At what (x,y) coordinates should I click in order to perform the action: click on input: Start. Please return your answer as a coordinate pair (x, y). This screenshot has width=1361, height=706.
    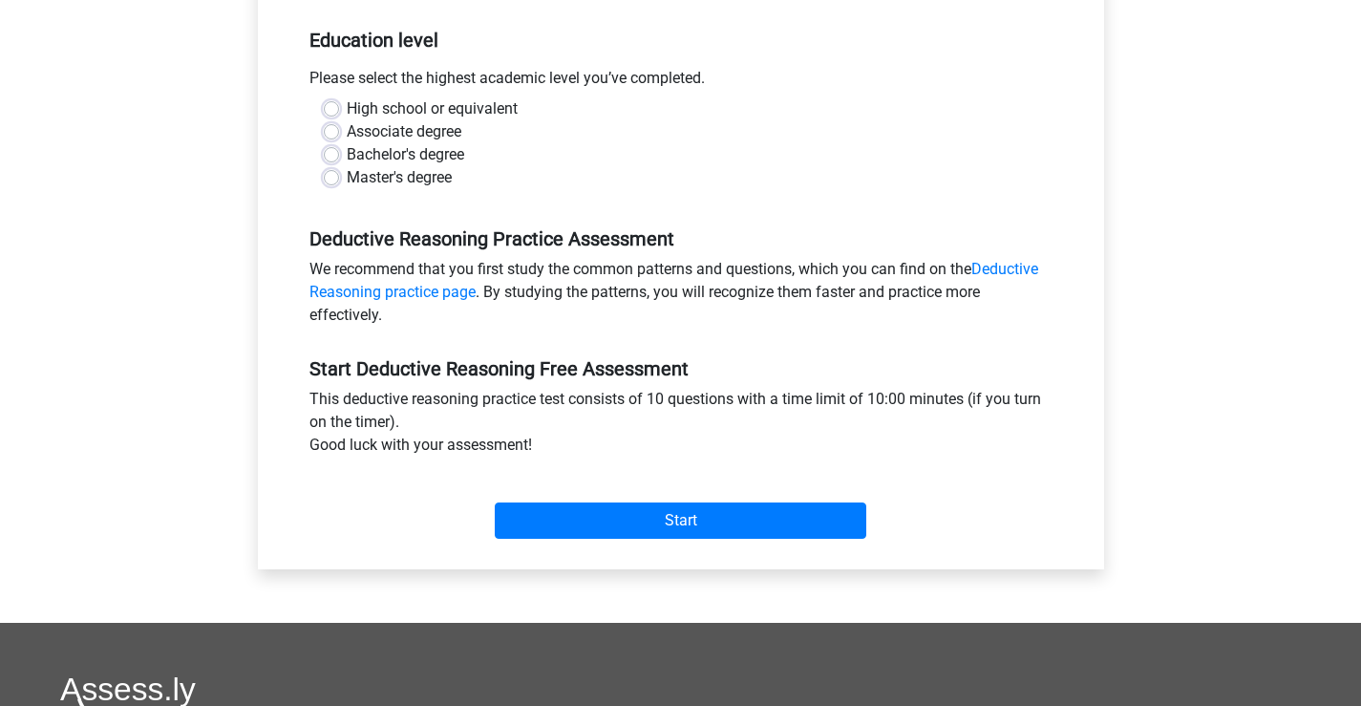
    Looking at the image, I should click on (680, 520).